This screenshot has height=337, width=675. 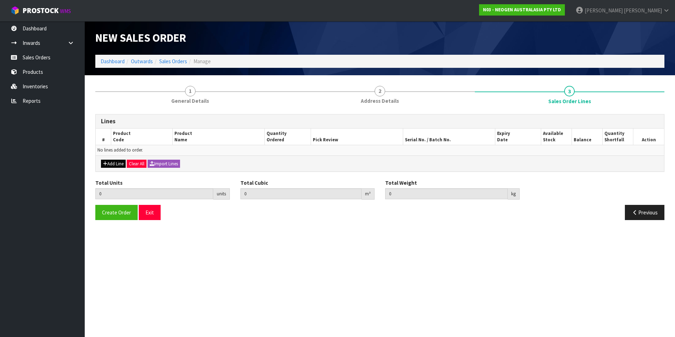 What do you see at coordinates (514, 194) in the screenshot?
I see `div: kg` at bounding box center [514, 194].